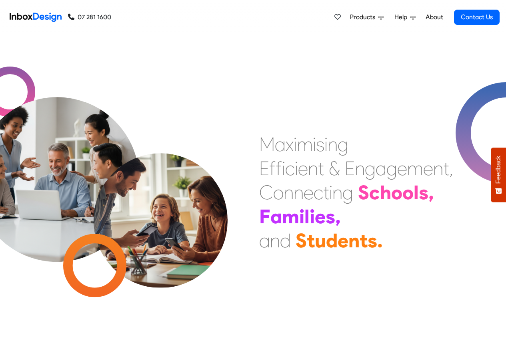 This screenshot has width=506, height=350. I want to click on div: h, so click(386, 192).